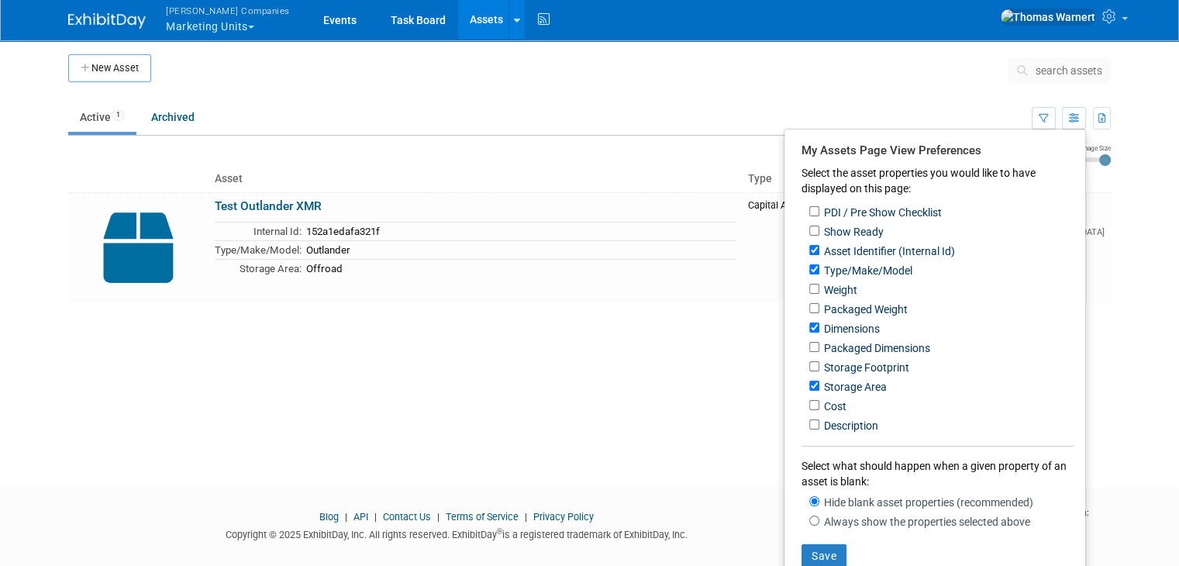  Describe the element at coordinates (1069, 71) in the screenshot. I see `span: search assets` at that location.